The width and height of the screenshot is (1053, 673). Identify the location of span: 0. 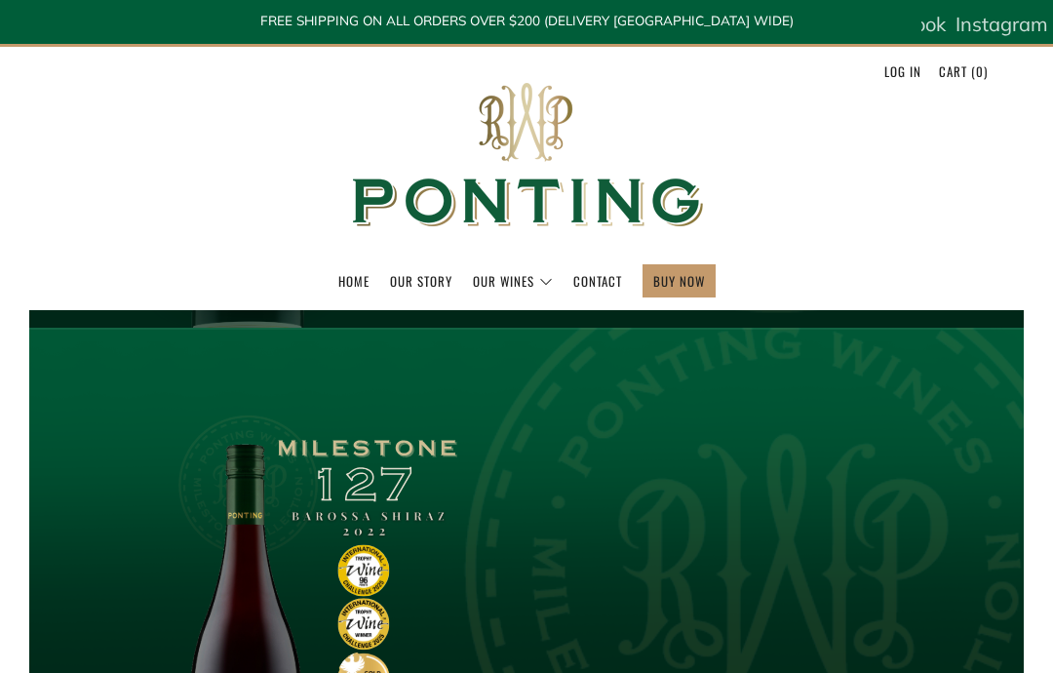
(980, 71).